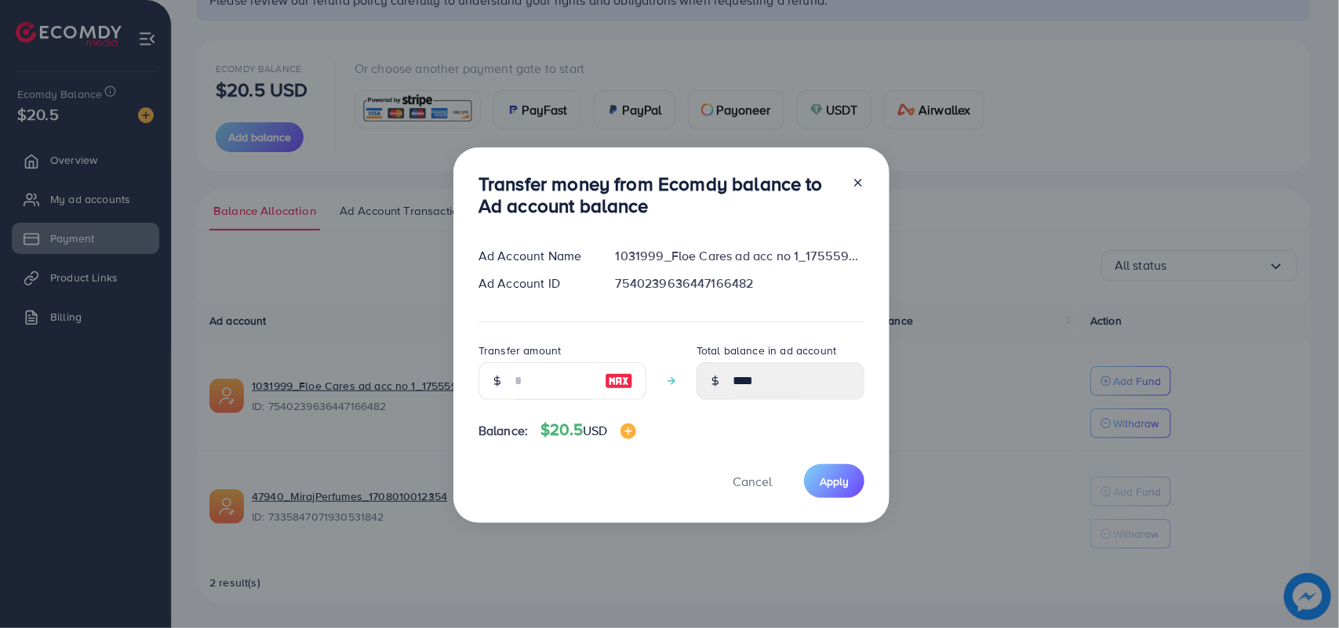  What do you see at coordinates (659, 195) in the screenshot?
I see `h3: Transfer money from Ecomdy balance to Ad account balance` at bounding box center [659, 195].